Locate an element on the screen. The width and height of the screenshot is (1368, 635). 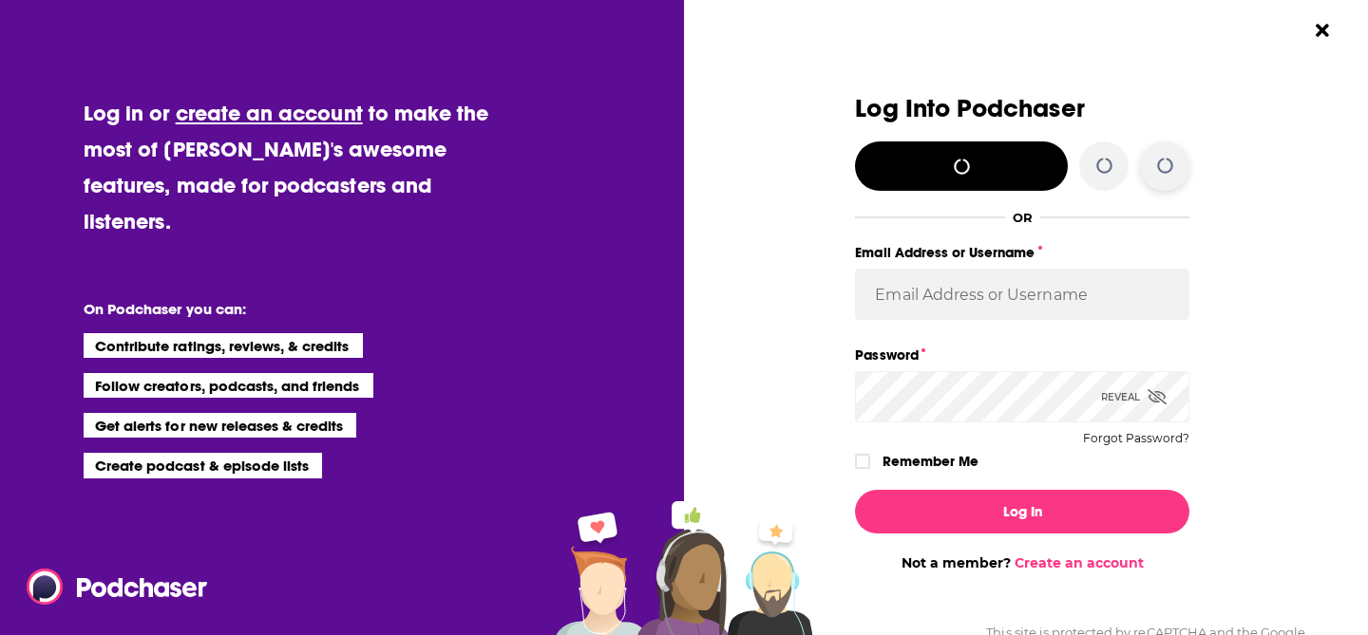
li: On Podchaser you can: is located at coordinates (274, 309).